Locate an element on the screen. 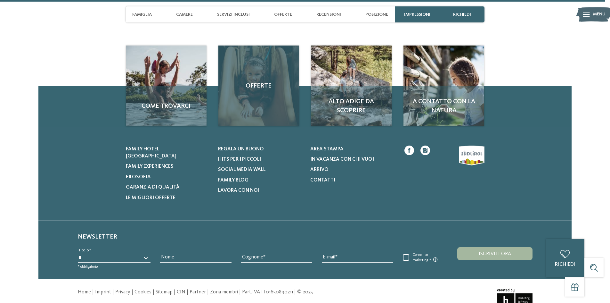 The width and height of the screenshot is (610, 303). a: Imprint is located at coordinates (103, 292).